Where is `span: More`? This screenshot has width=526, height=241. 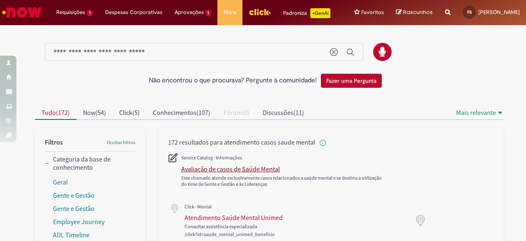
span: More is located at coordinates (230, 12).